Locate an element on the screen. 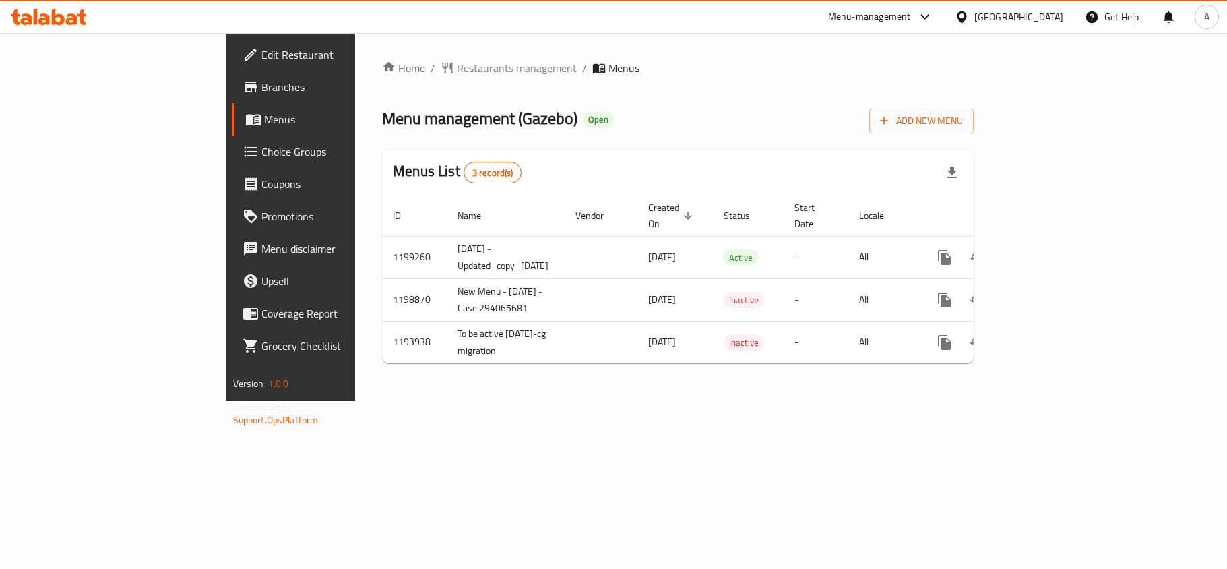  a: Grocery Checklist is located at coordinates (332, 346).